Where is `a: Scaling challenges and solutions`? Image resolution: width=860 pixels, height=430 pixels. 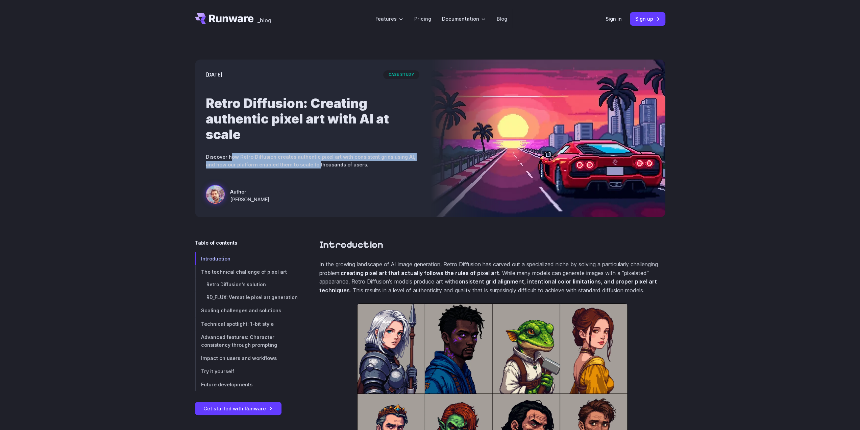
a: Scaling challenges and solutions is located at coordinates (246, 310).